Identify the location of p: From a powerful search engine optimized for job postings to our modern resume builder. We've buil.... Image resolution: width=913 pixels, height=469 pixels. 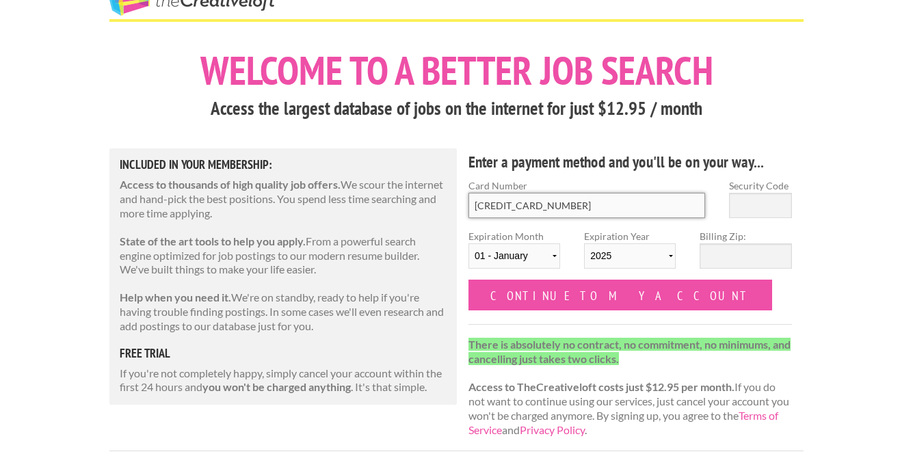
(283, 256).